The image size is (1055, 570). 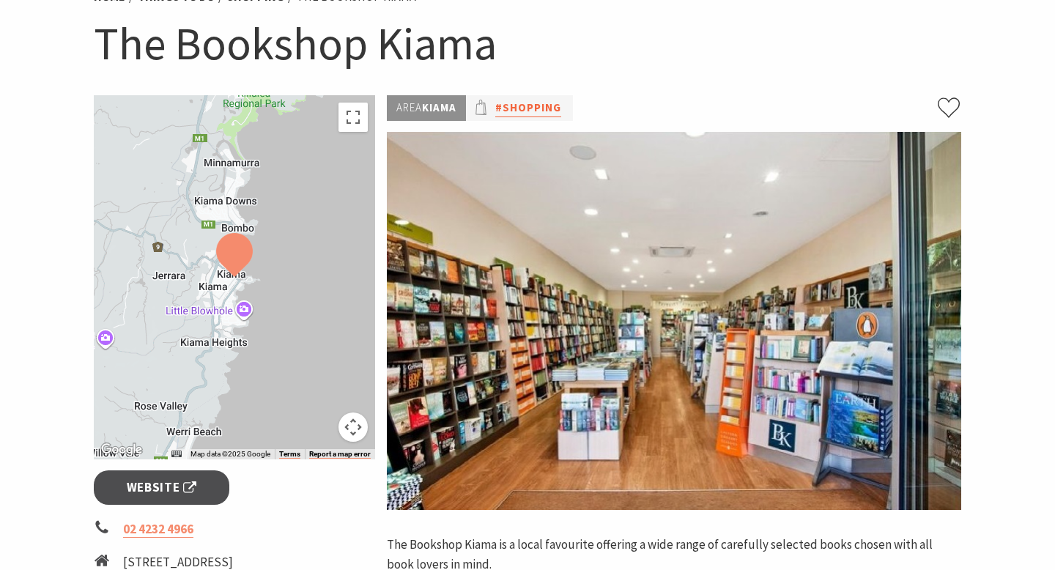 I want to click on a: Terms, so click(x=289, y=454).